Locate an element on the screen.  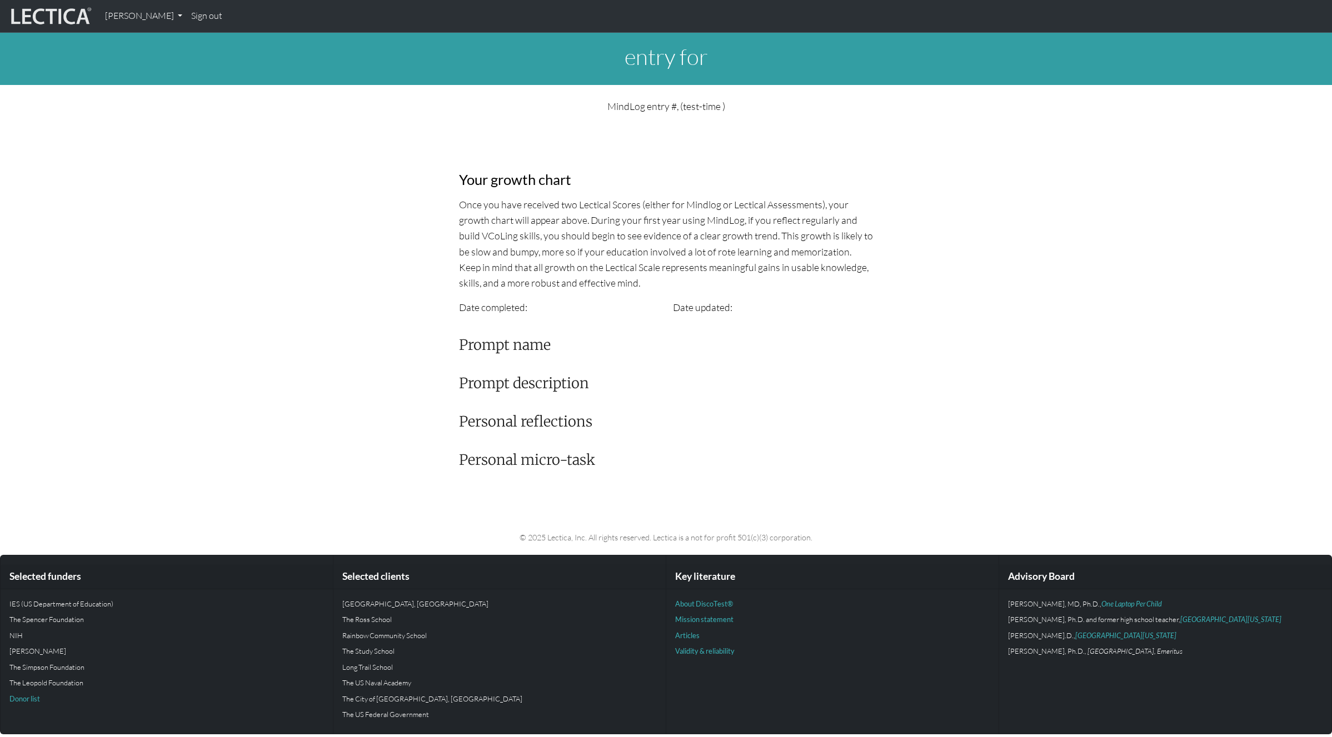
p: The US Naval Academy is located at coordinates (499, 683).